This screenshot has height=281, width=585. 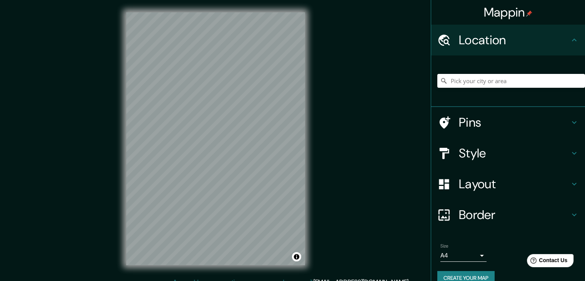 What do you see at coordinates (297, 257) in the screenshot?
I see `button: Toggle attribution` at bounding box center [297, 257].